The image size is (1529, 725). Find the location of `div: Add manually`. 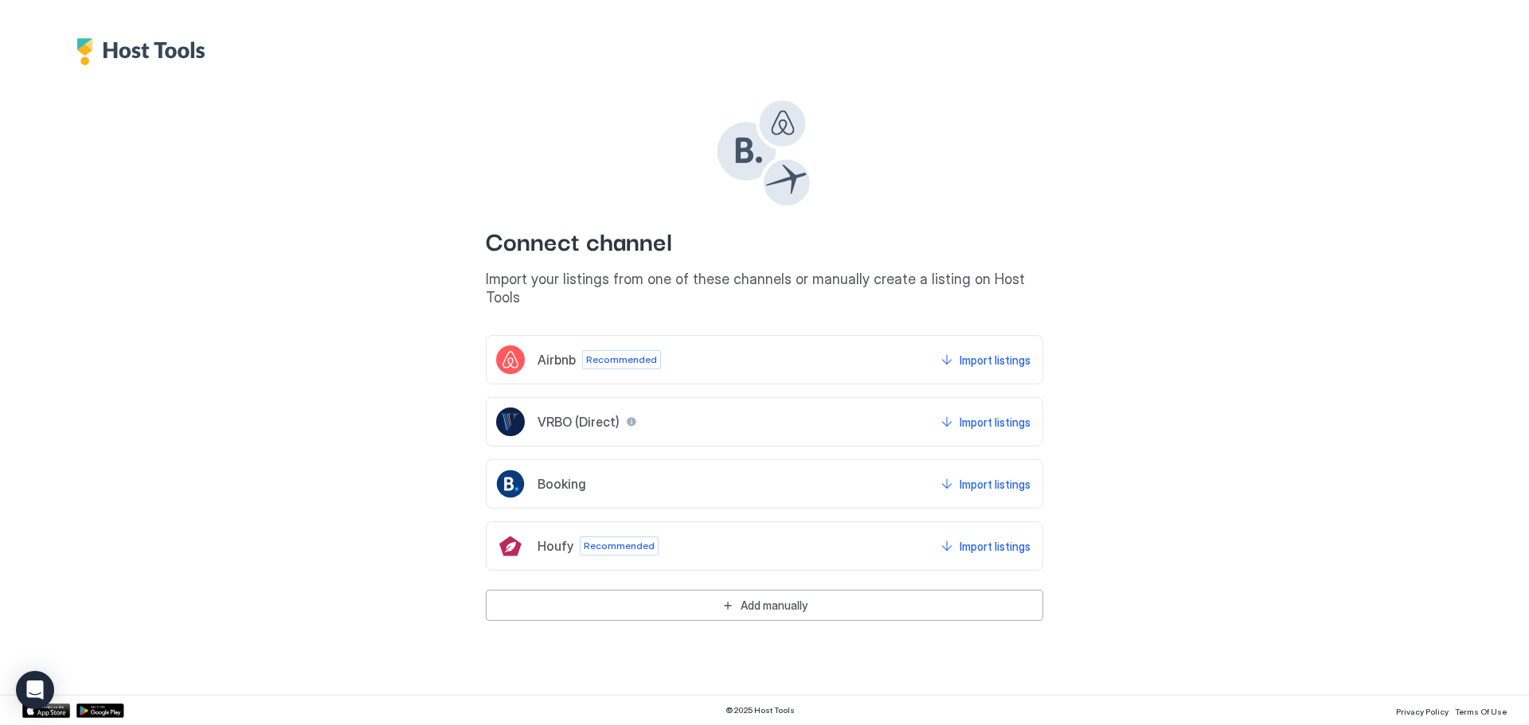

div: Add manually is located at coordinates (774, 605).